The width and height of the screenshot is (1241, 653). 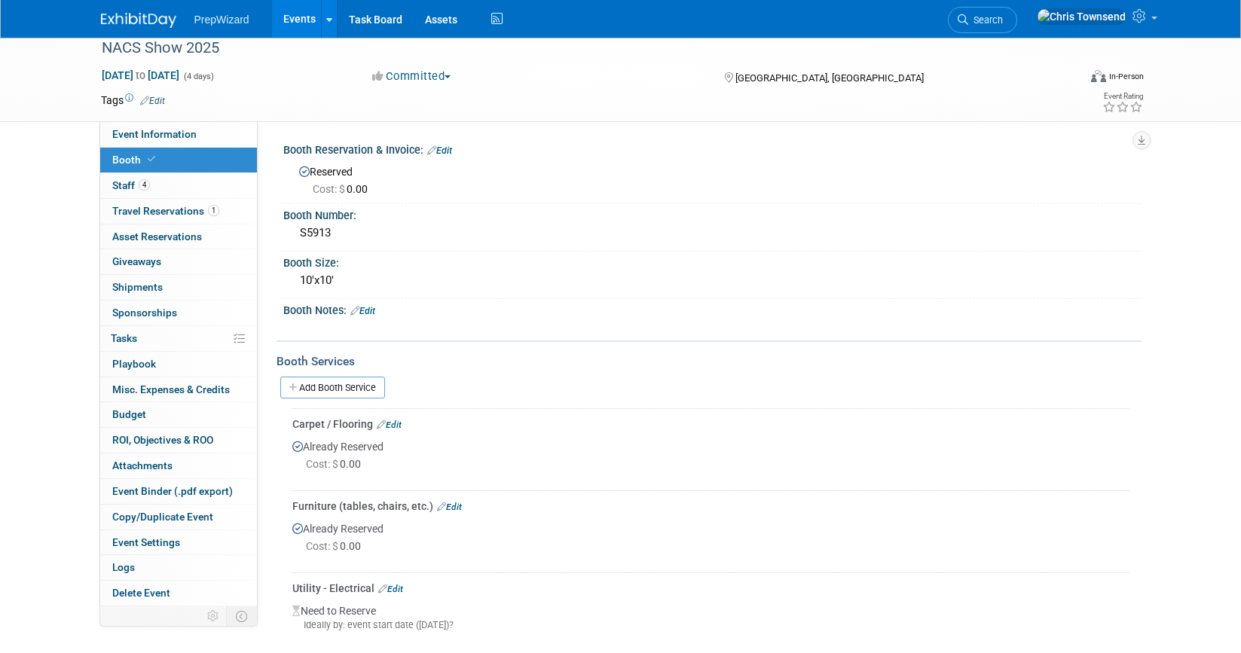 I want to click on a: Delete Event, so click(x=179, y=593).